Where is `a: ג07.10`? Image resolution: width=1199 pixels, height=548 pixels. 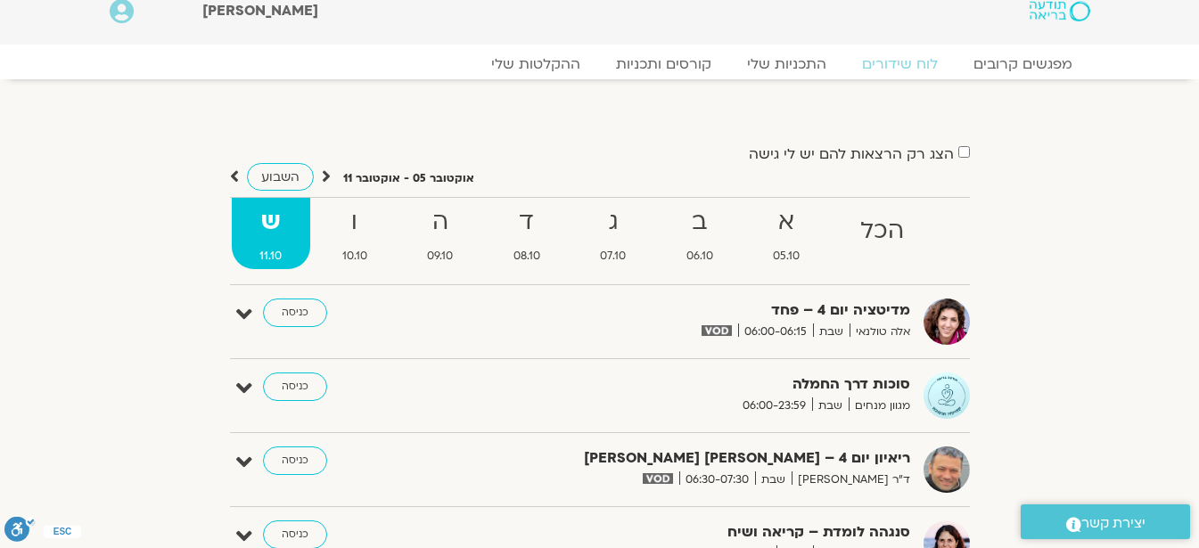
a: ג07.10 is located at coordinates (613, 234).